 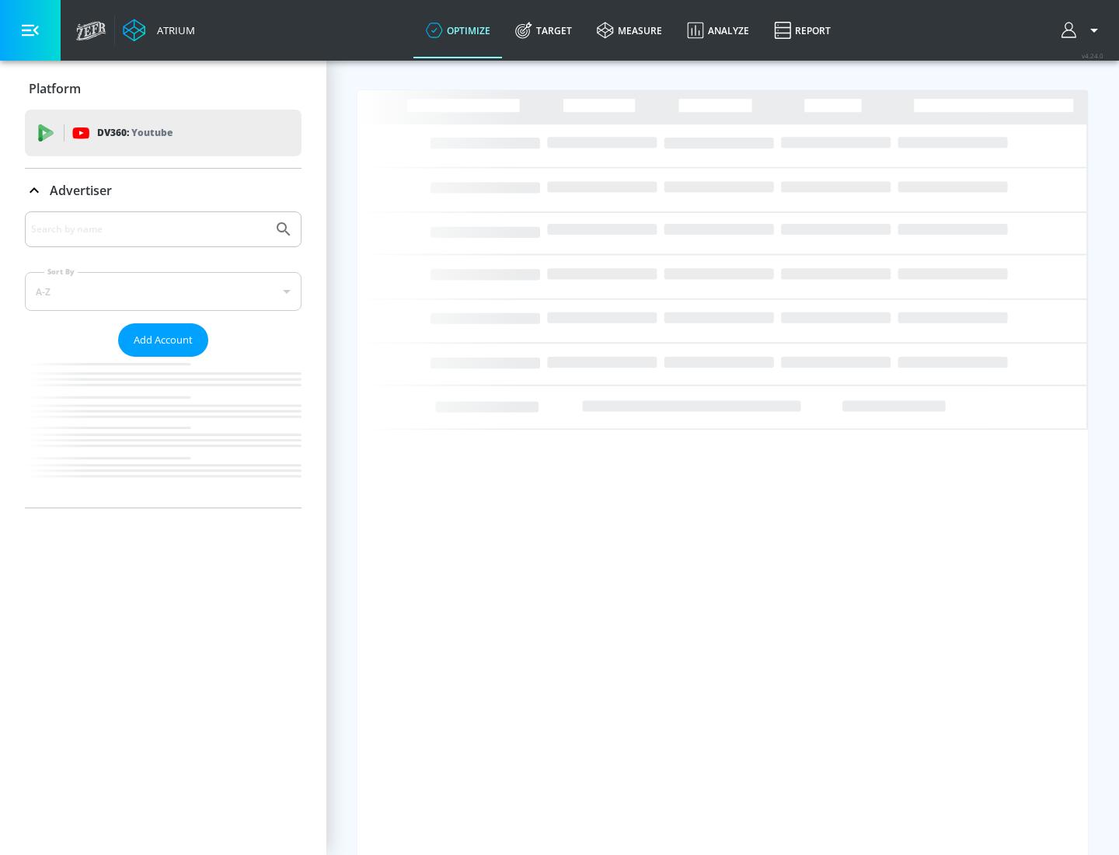 What do you see at coordinates (163, 340) in the screenshot?
I see `button: Add Account` at bounding box center [163, 340].